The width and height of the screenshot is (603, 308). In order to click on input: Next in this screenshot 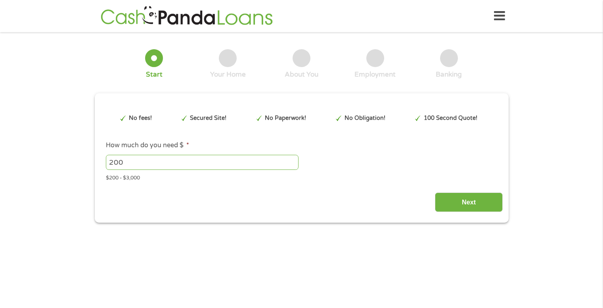, I will do `click(469, 202)`.